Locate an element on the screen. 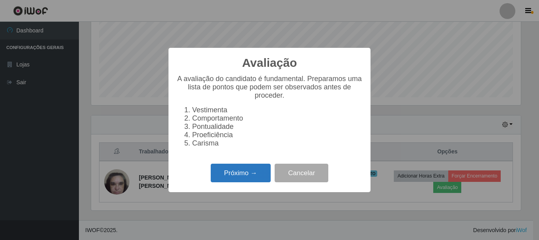 The image size is (539, 240). li: Vestimenta is located at coordinates (277, 110).